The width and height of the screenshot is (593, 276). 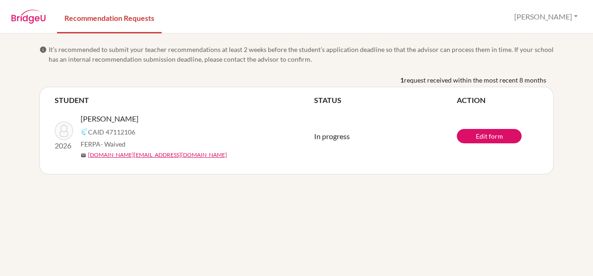 What do you see at coordinates (113, 144) in the screenshot?
I see `span: - Waived` at bounding box center [113, 144].